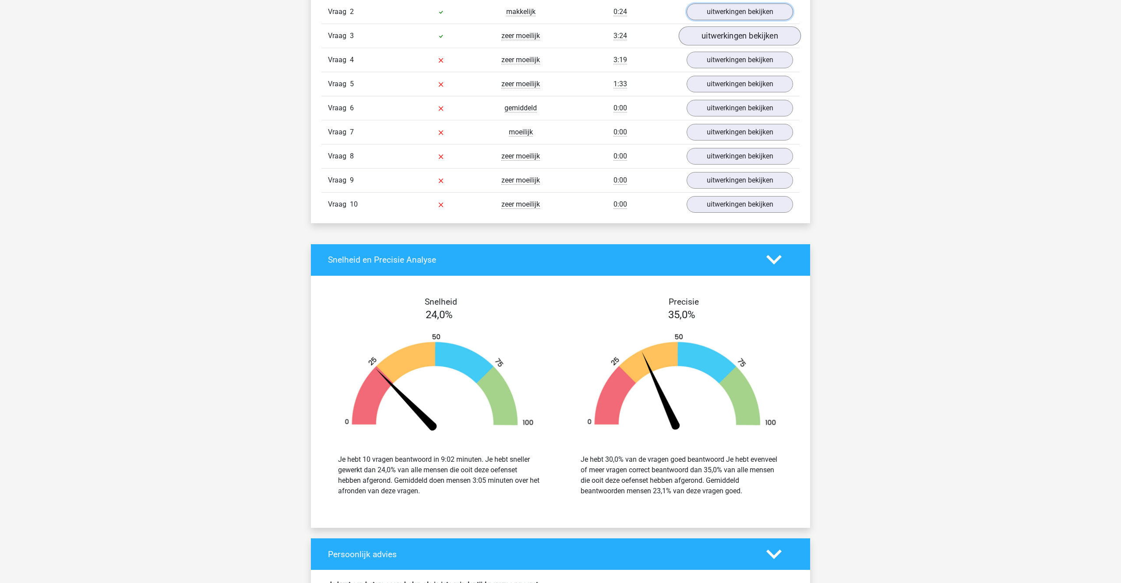  I want to click on span: 8, so click(352, 156).